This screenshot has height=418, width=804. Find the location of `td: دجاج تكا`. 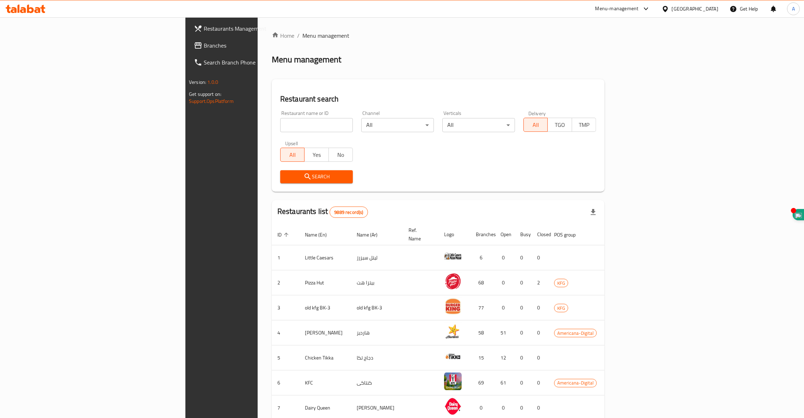

td: دجاج تكا is located at coordinates (377, 358).